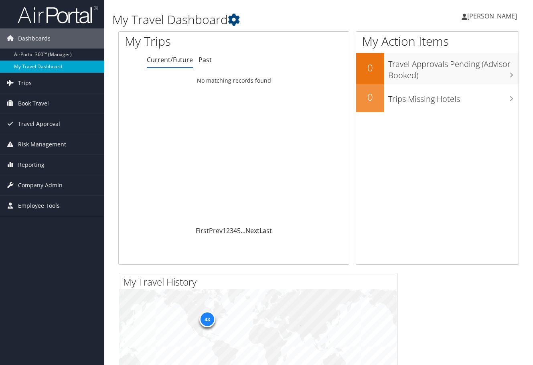  Describe the element at coordinates (265, 231) in the screenshot. I see `a: Last` at that location.